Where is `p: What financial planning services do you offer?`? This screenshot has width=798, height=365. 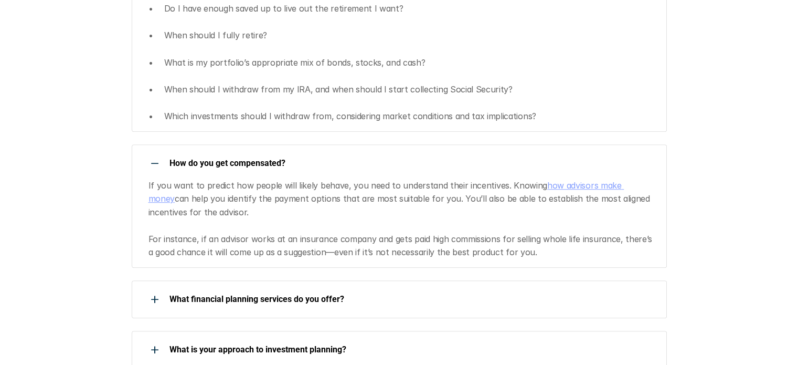
p: What financial planning services do you offer? is located at coordinates (411, 299).